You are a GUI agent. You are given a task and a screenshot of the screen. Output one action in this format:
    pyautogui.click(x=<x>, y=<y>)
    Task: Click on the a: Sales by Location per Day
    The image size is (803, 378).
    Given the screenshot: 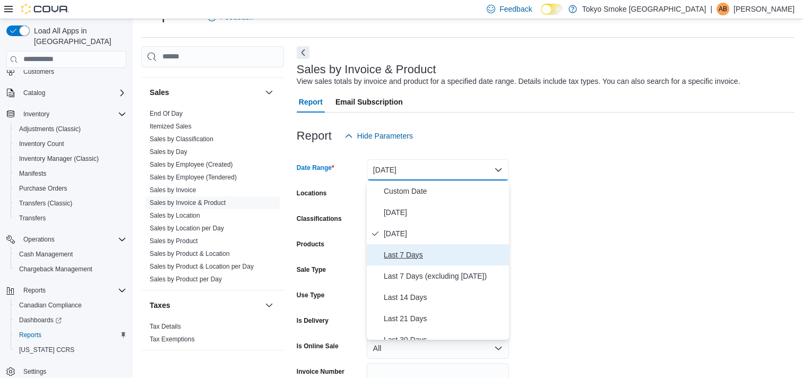 What is the action you would take?
    pyautogui.click(x=187, y=228)
    